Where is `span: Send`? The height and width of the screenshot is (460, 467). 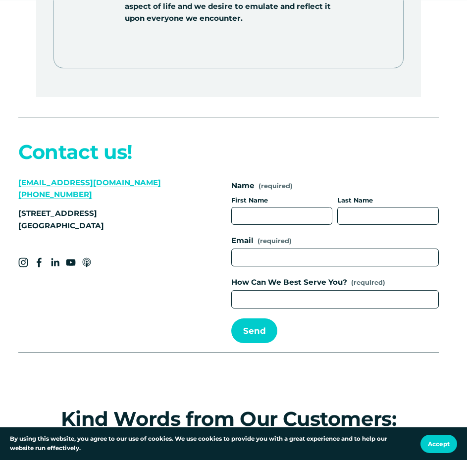 span: Send is located at coordinates (254, 331).